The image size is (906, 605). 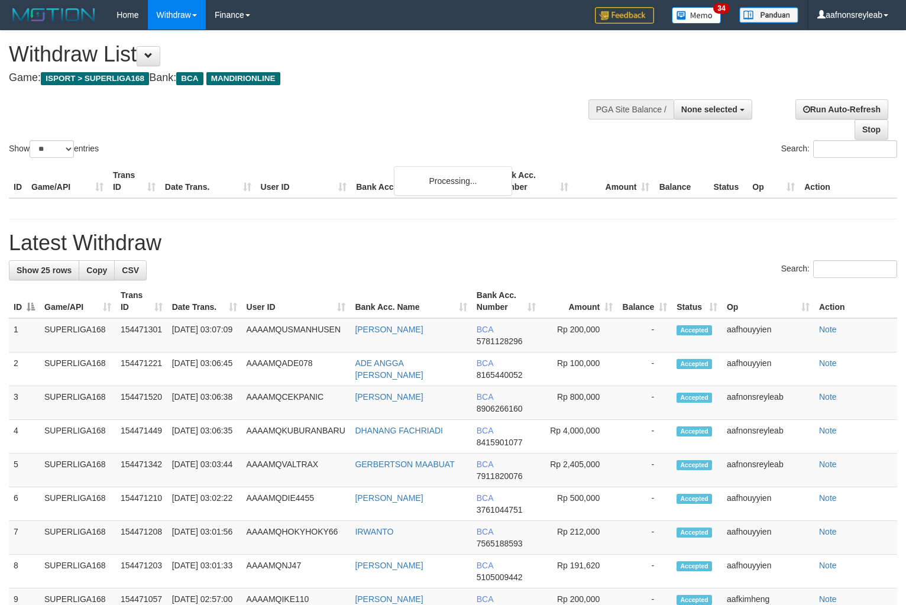 I want to click on span: Copy 8415901077 to clipboard, so click(x=500, y=442).